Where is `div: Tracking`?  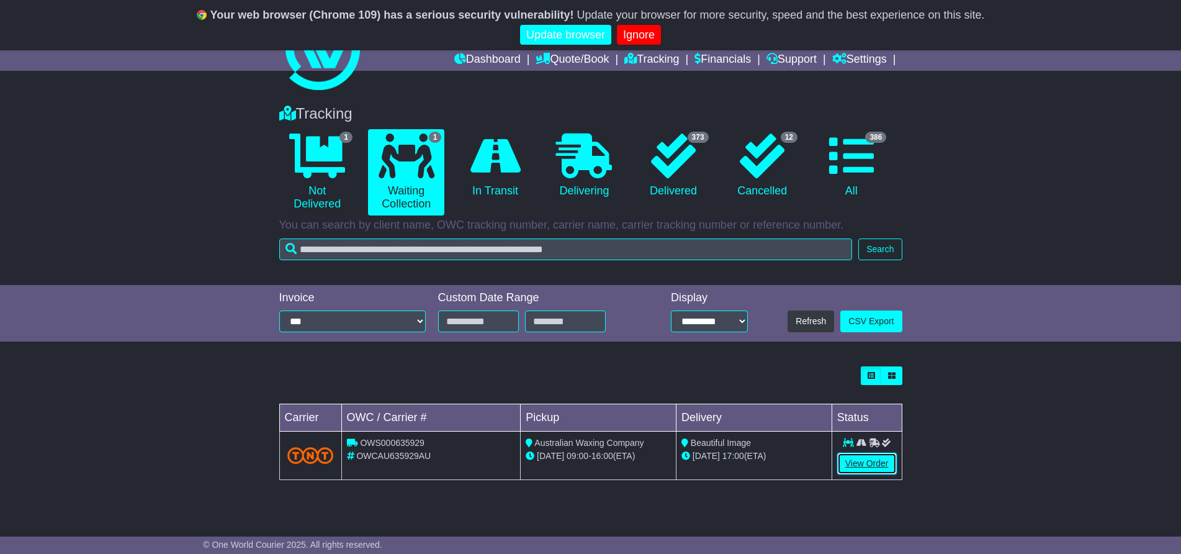 div: Tracking is located at coordinates (591, 114).